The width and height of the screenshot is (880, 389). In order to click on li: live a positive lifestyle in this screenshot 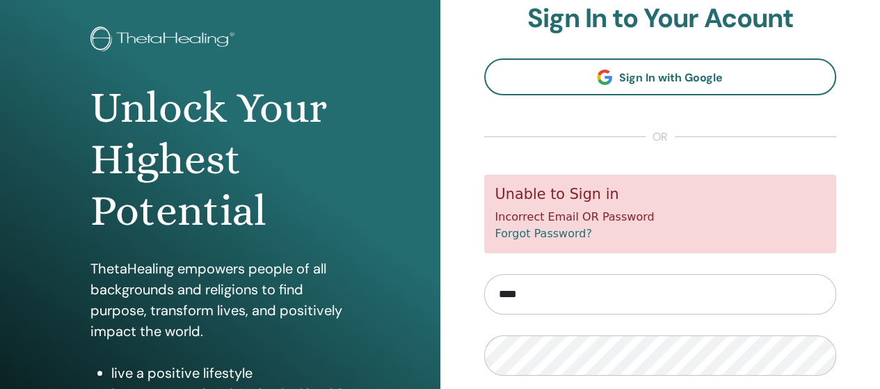, I will do `click(230, 373)`.